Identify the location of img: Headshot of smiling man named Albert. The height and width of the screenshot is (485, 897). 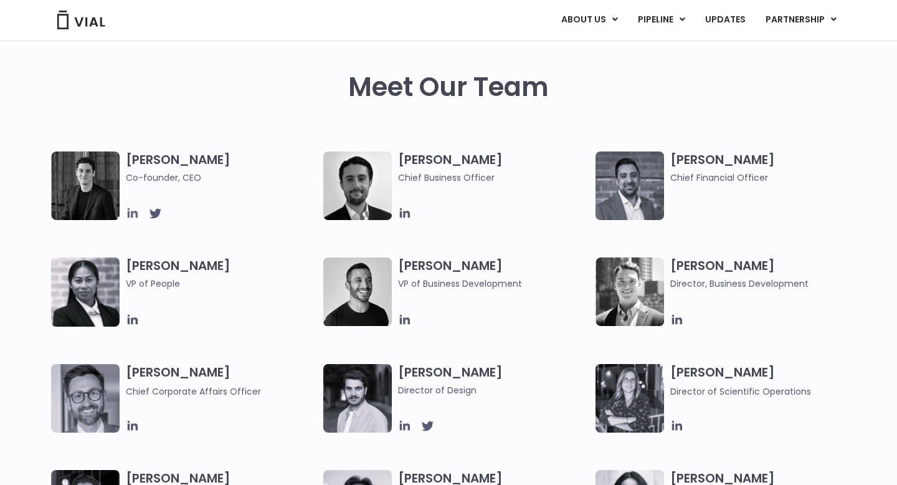
(358, 398).